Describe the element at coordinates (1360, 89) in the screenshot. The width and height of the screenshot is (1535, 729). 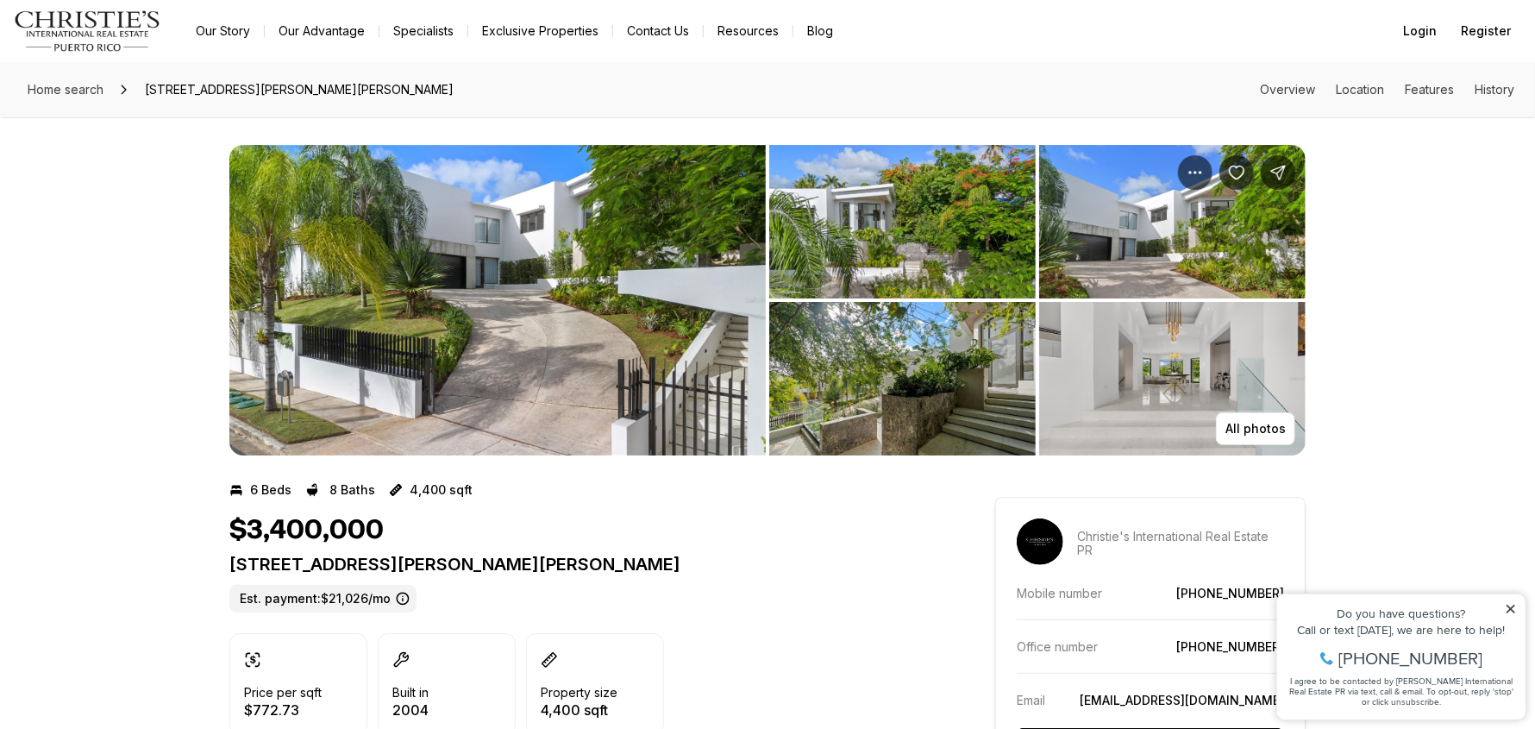
I see `a: Skip to: Location` at that location.